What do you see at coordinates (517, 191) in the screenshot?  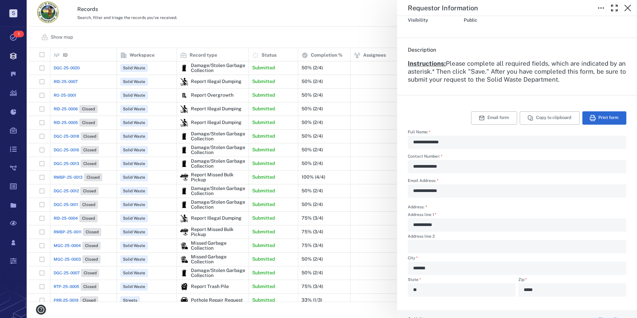 I see `div: Email Address:` at bounding box center [517, 191].